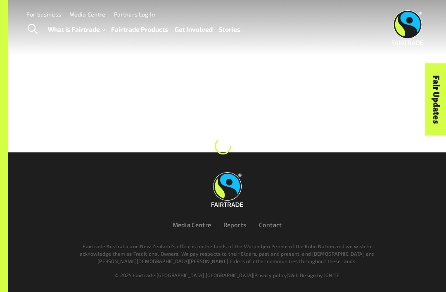 Image resolution: width=446 pixels, height=292 pixels. I want to click on a: Web Design by IGNITE, so click(314, 275).